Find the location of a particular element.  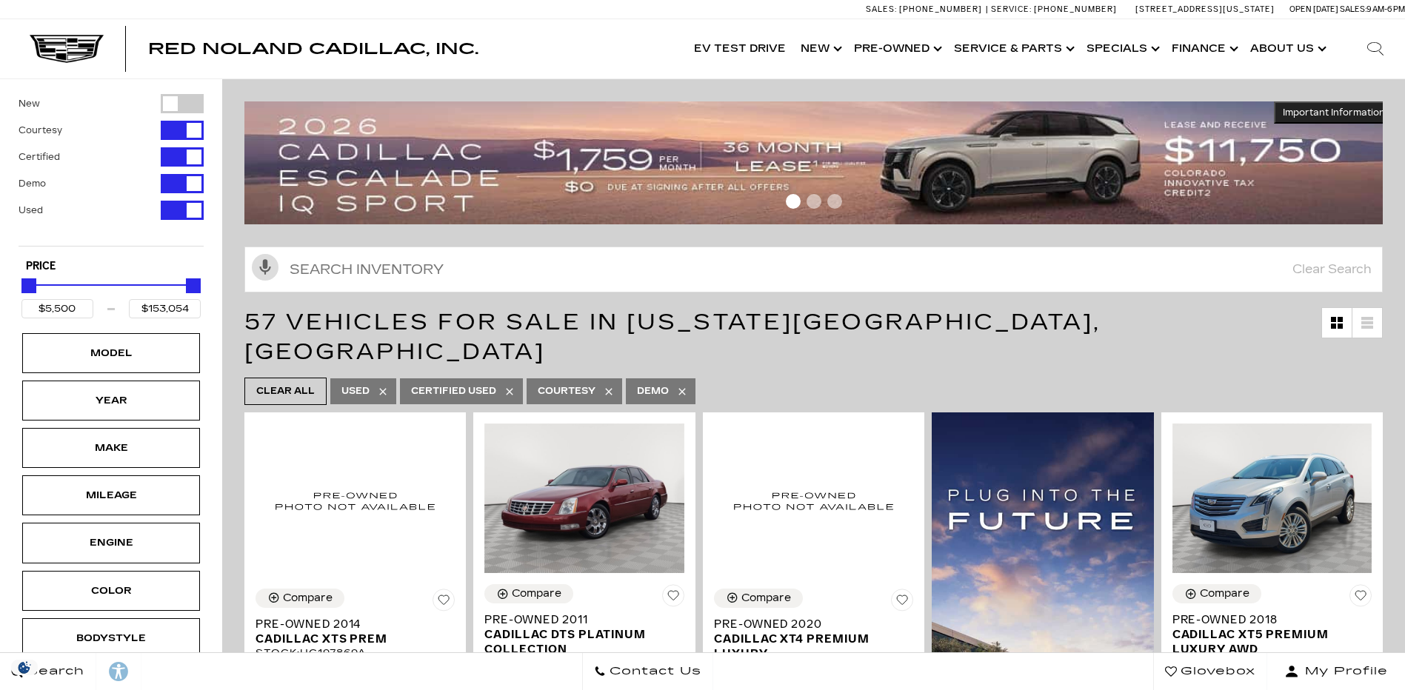

a: Contact Us is located at coordinates (647, 672).